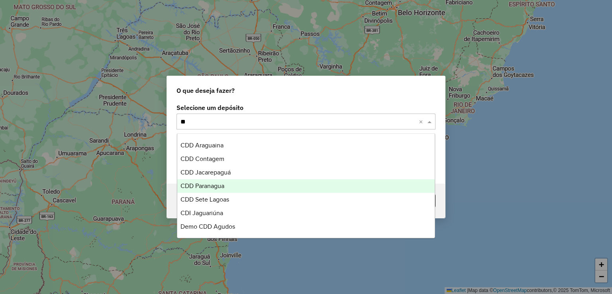 This screenshot has height=294, width=612. I want to click on span: CDD Jacarepaguá, so click(206, 172).